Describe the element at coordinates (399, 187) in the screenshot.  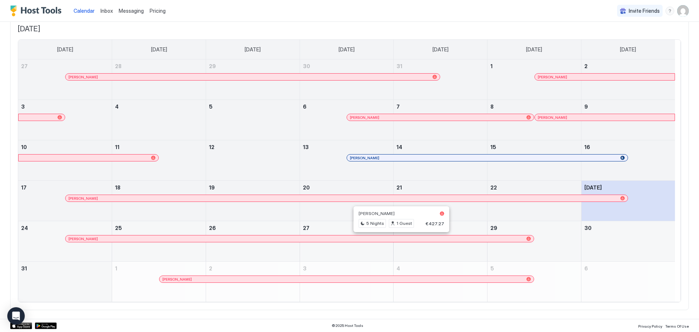
I see `span: 21` at that location.